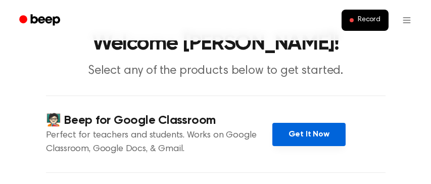 Image resolution: width=431 pixels, height=184 pixels. I want to click on a: Get It Now, so click(309, 135).